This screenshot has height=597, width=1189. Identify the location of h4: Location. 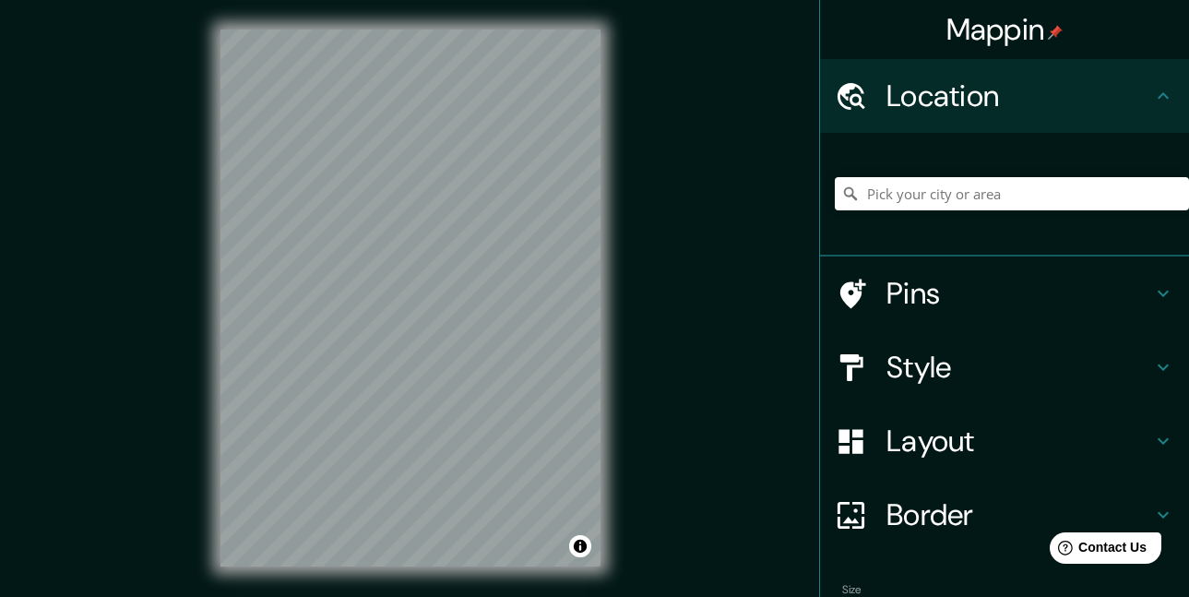
(1019, 96).